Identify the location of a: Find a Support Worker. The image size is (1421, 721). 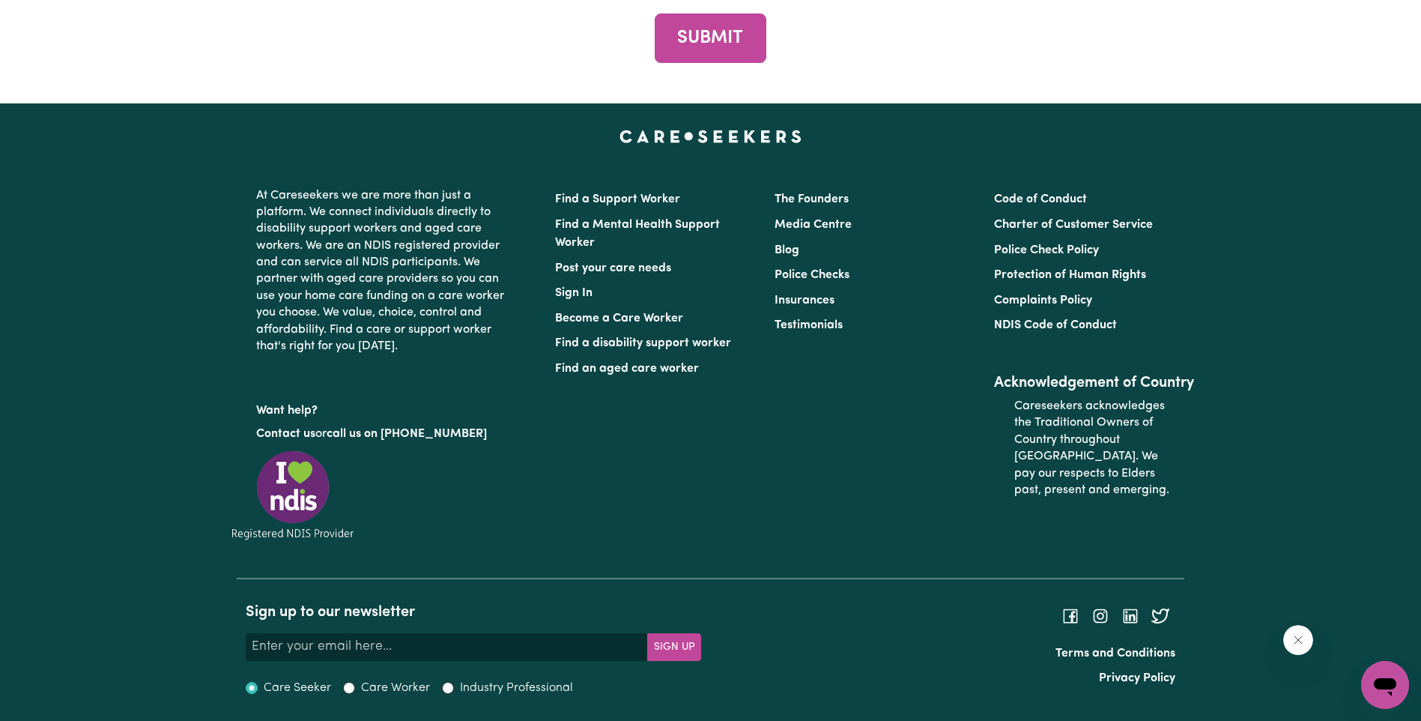
(617, 199).